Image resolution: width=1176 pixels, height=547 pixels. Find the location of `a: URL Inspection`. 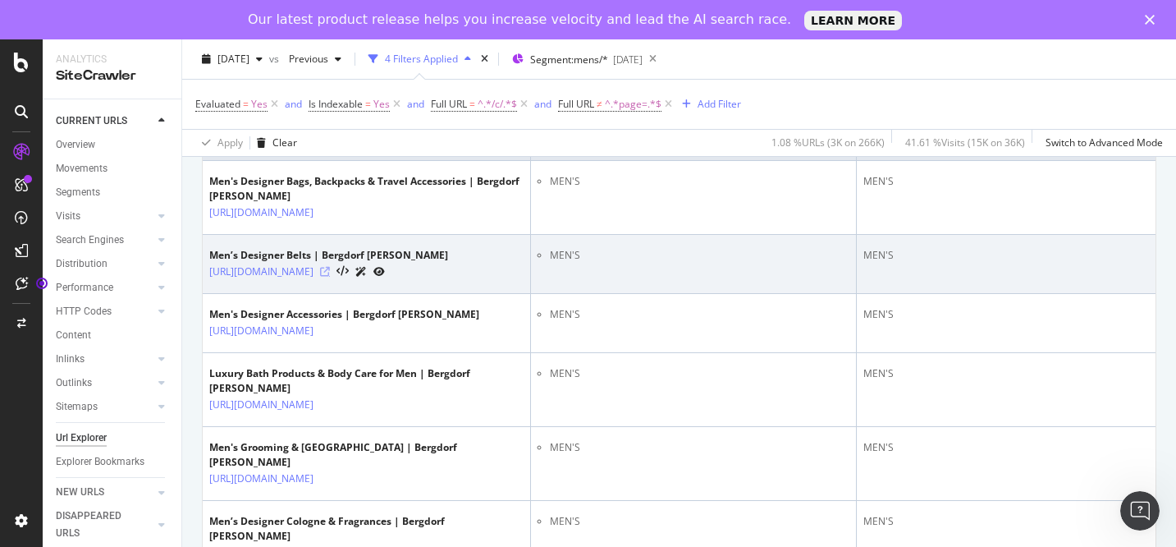

a: URL Inspection is located at coordinates (379, 271).